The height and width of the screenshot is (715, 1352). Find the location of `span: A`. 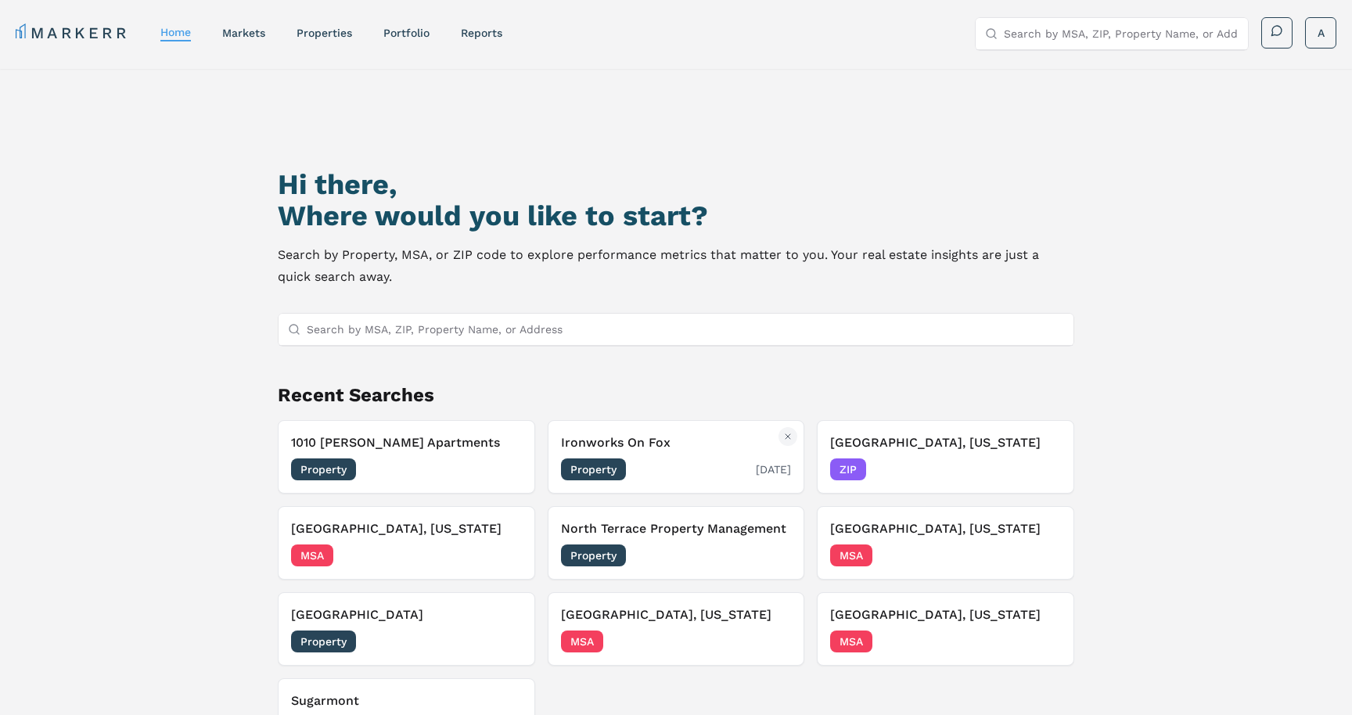

span: A is located at coordinates (1321, 33).